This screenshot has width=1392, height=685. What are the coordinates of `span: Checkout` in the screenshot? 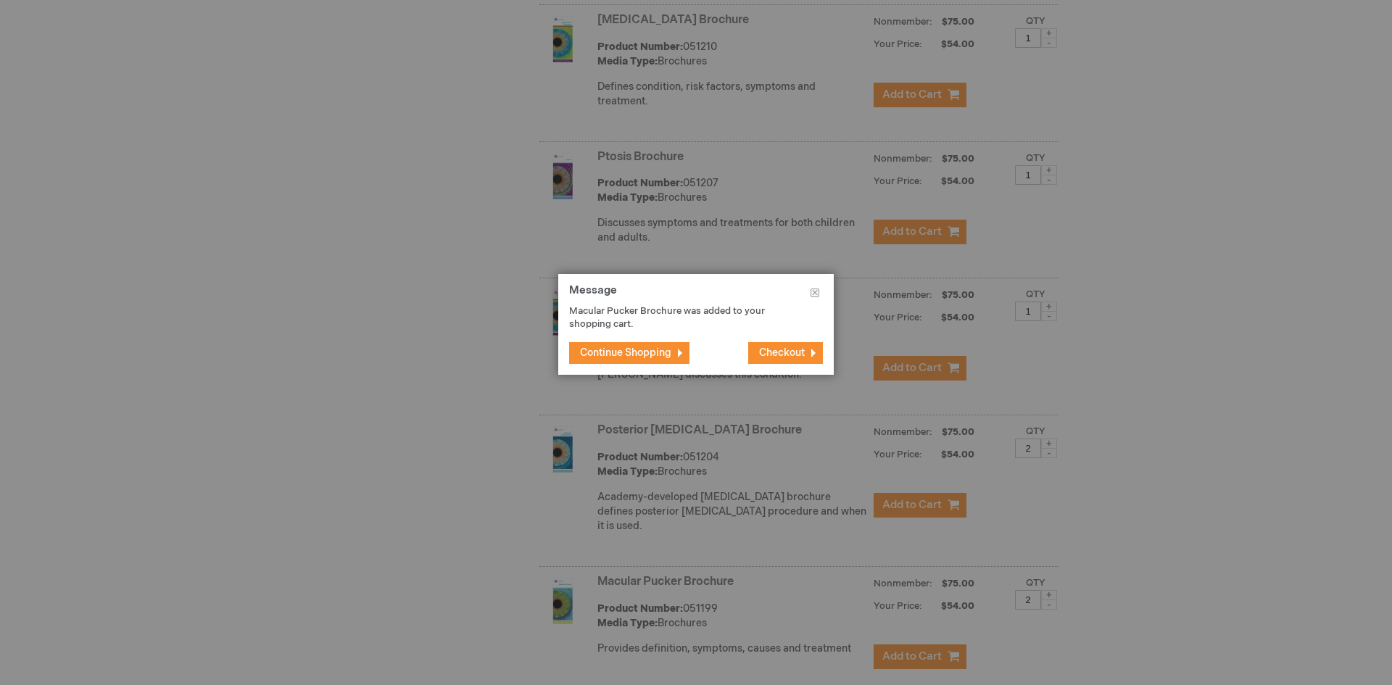 It's located at (781, 352).